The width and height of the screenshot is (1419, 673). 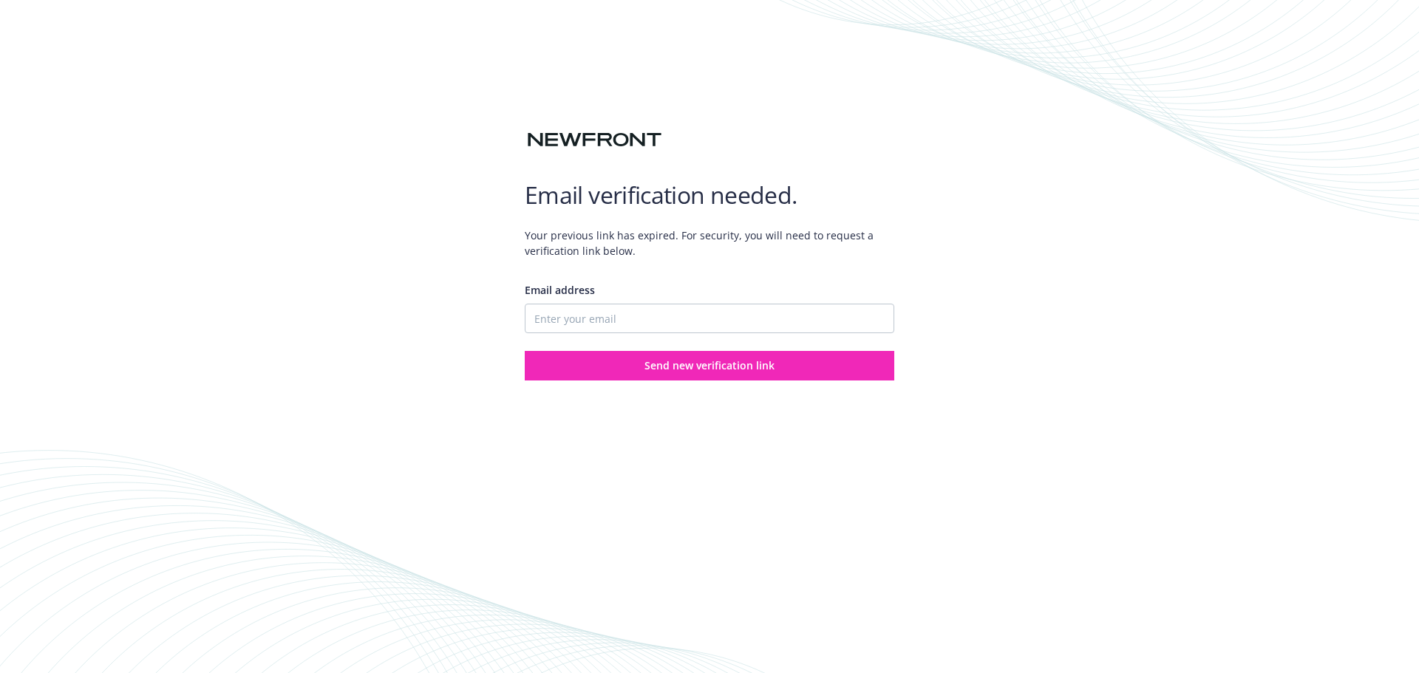 I want to click on h1: Email verification needed., so click(x=710, y=195).